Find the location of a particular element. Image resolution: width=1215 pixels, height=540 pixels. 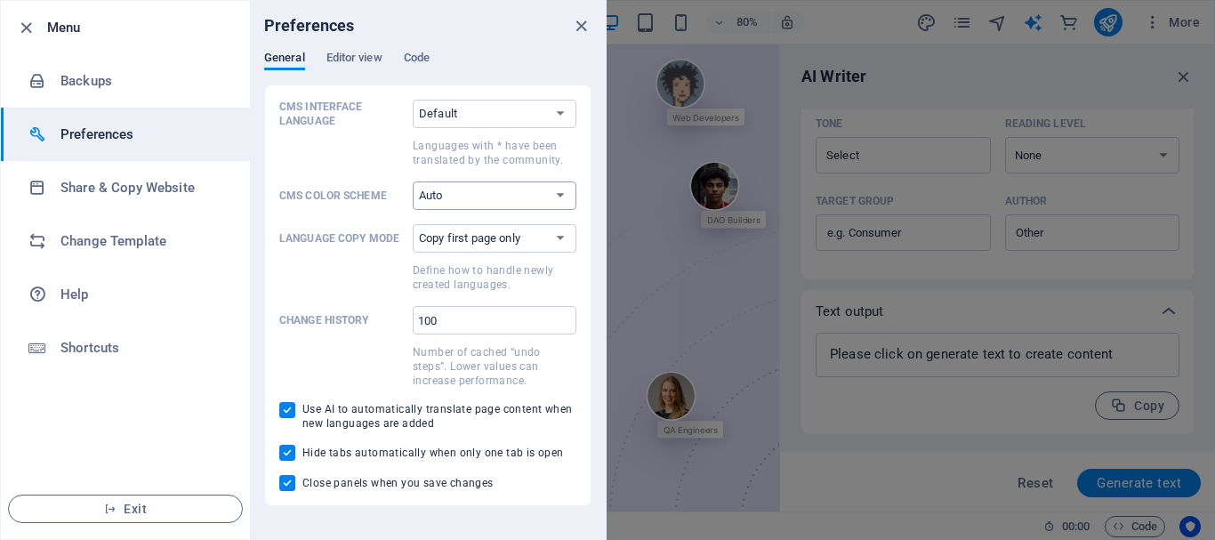

select: CMS Color Scheme is located at coordinates (494, 196).